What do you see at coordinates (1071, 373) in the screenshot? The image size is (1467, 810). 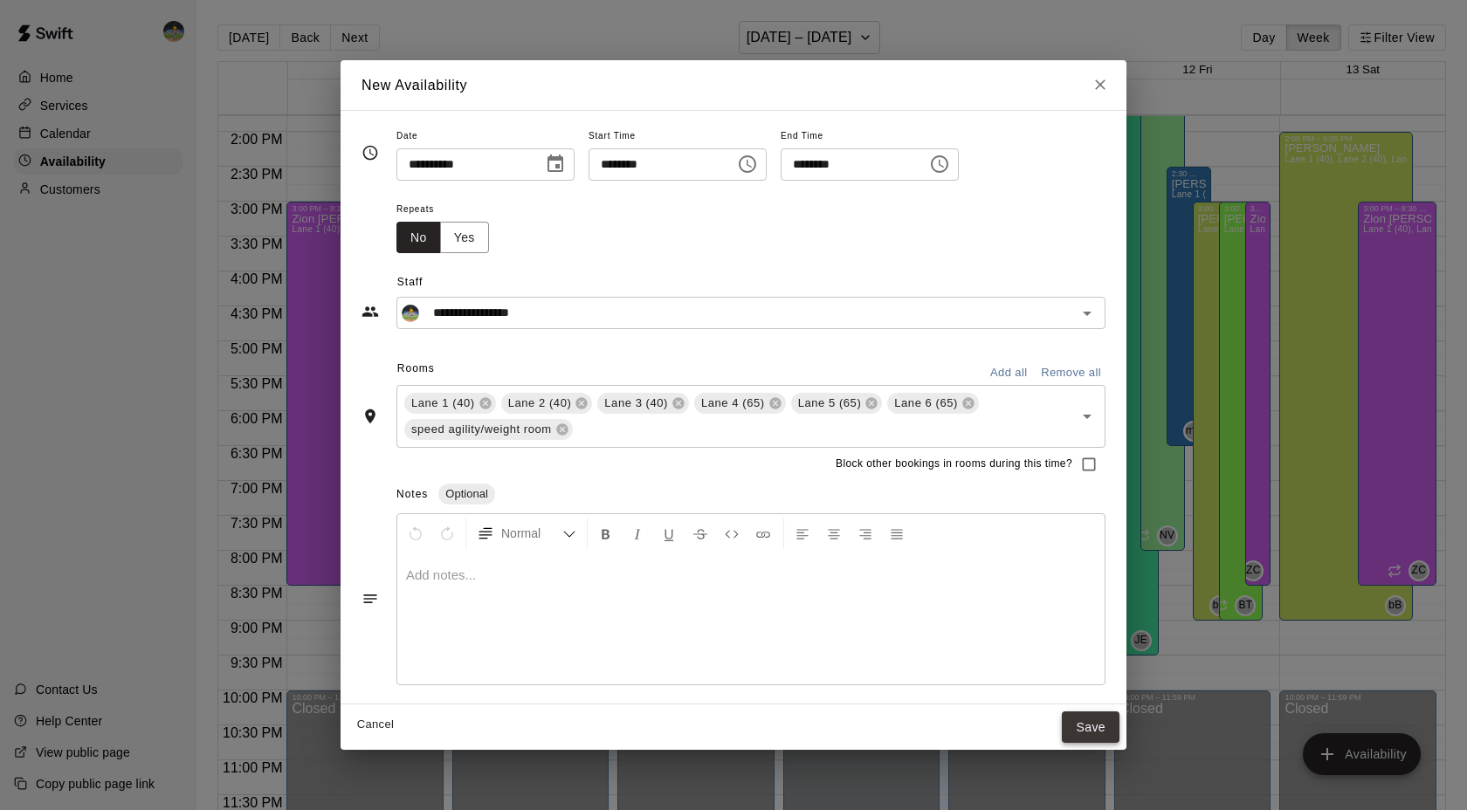 I see `button: Remove all` at bounding box center [1071, 373].